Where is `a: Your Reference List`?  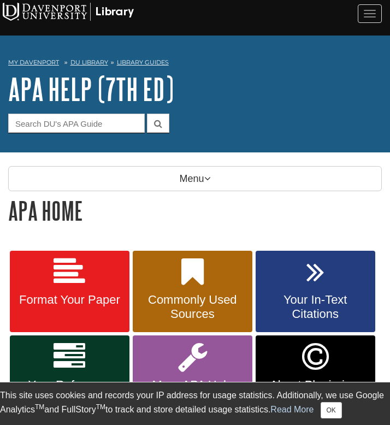 a: Your Reference List is located at coordinates (69, 377).